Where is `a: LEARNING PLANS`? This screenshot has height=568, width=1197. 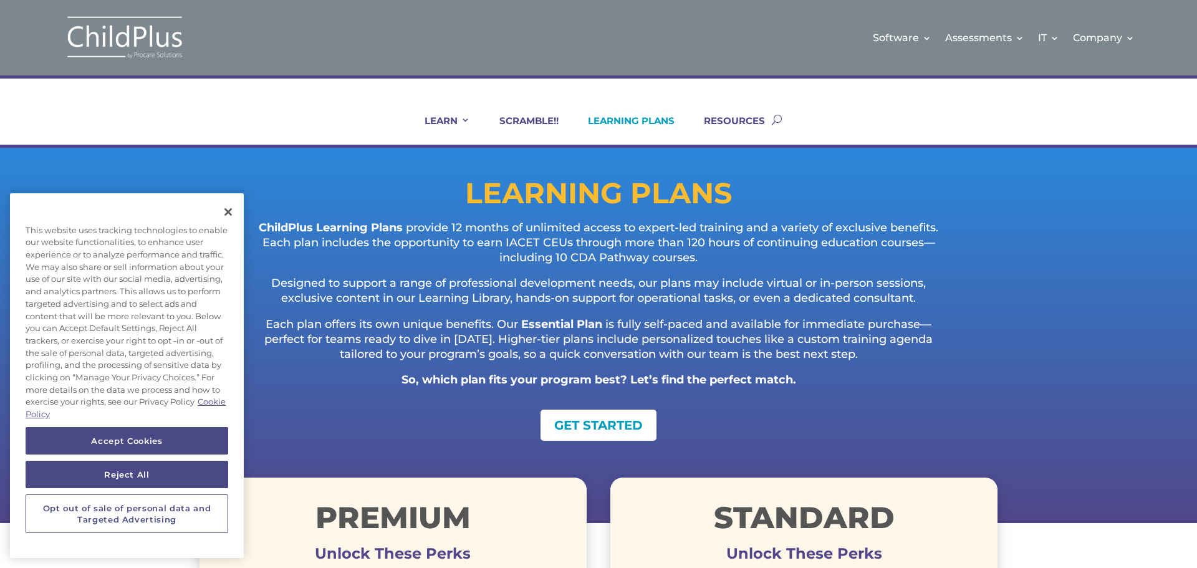 a: LEARNING PLANS is located at coordinates (624, 130).